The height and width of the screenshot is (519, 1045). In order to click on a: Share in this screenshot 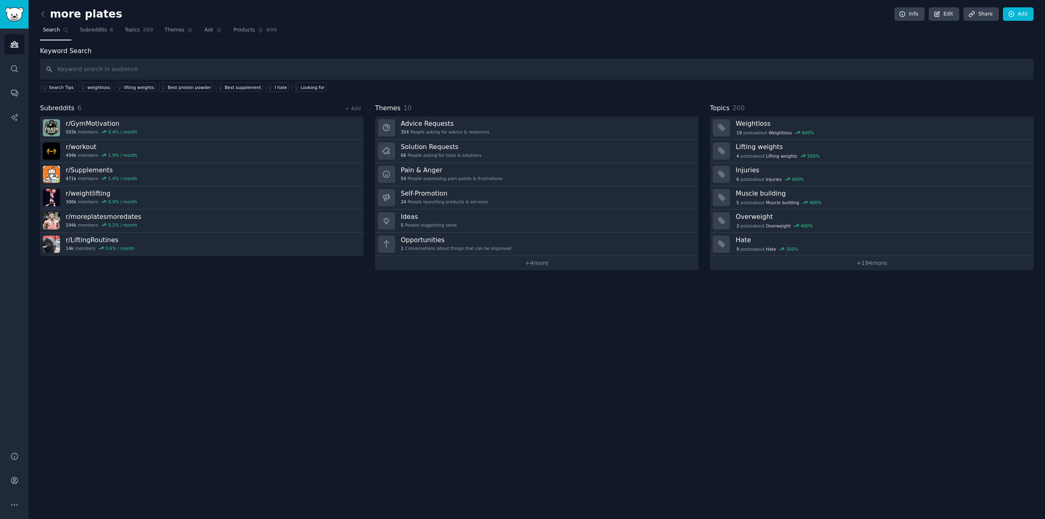, I will do `click(981, 14)`.